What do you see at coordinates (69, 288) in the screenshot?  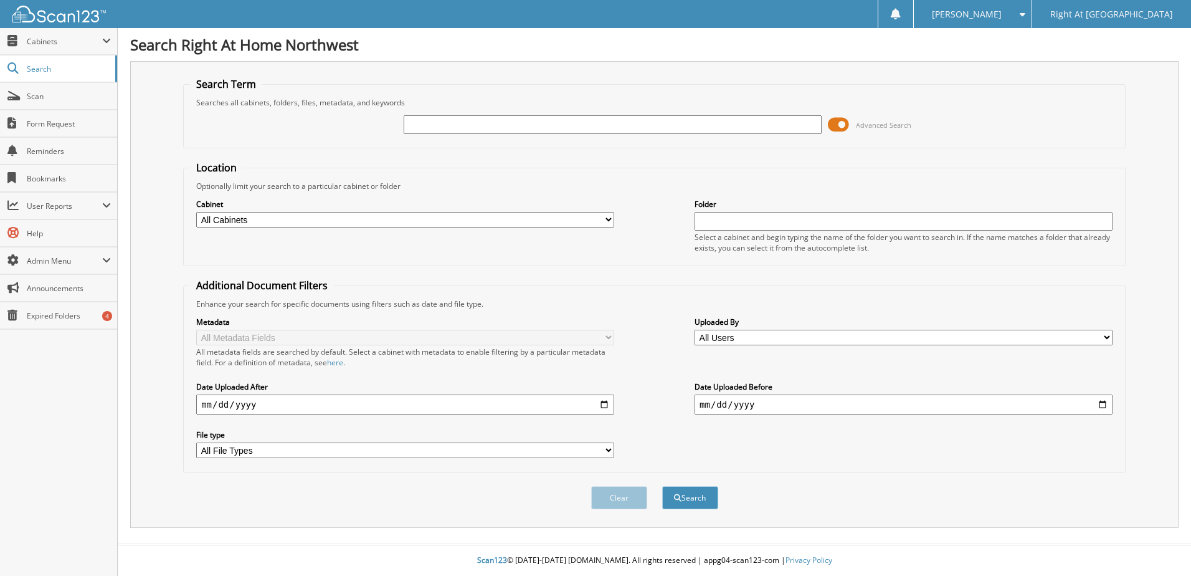 I see `span: Announcements` at bounding box center [69, 288].